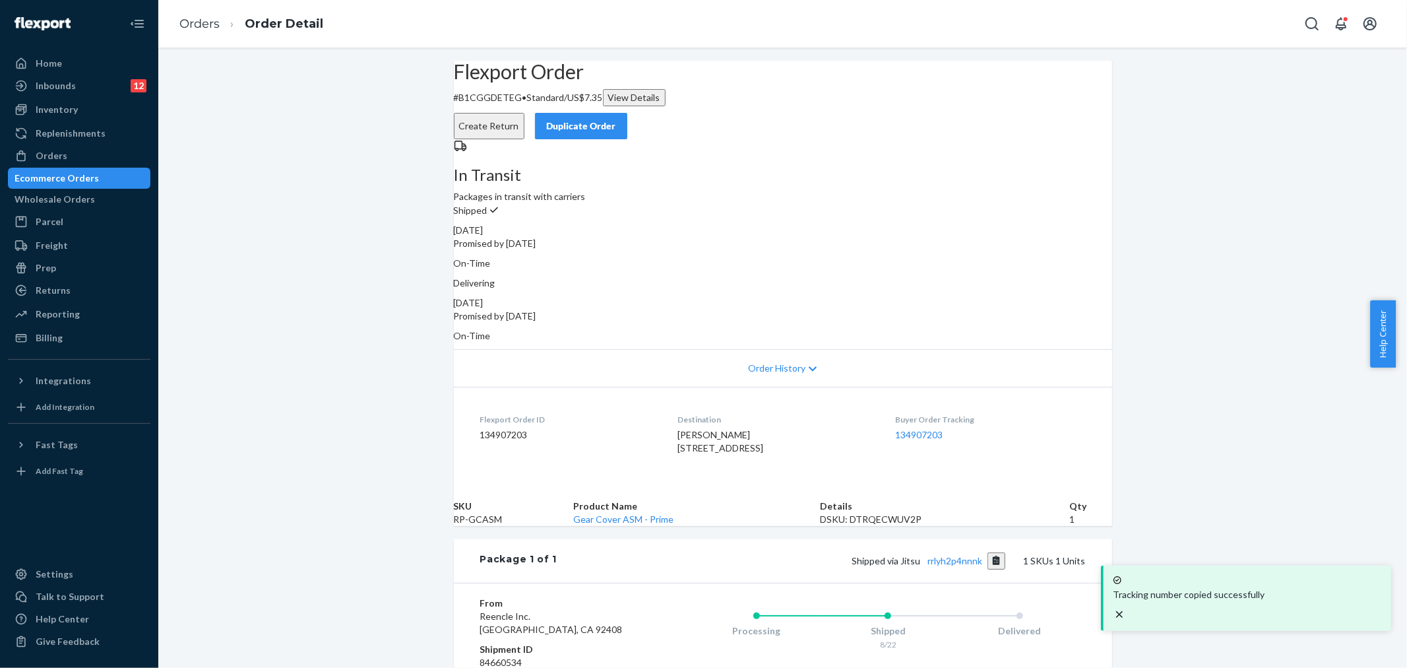 Image resolution: width=1407 pixels, height=668 pixels. I want to click on div: 1 SKUs 1 Units, so click(821, 561).